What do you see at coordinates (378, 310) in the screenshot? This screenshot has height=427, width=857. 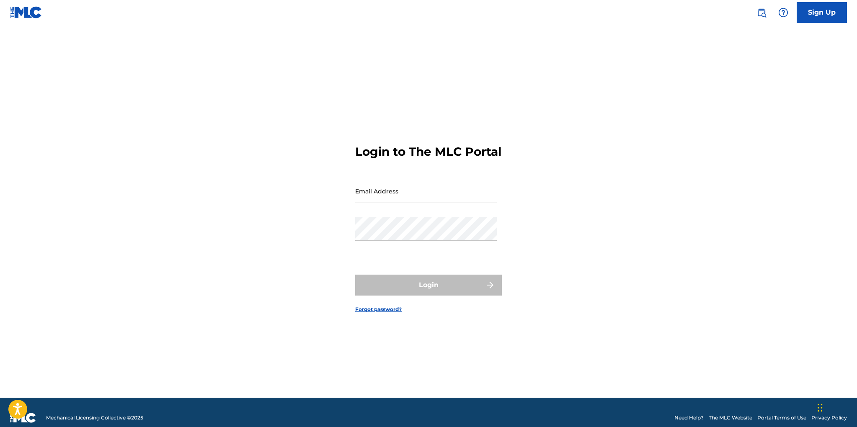 I see `a: Forgot password?` at bounding box center [378, 310].